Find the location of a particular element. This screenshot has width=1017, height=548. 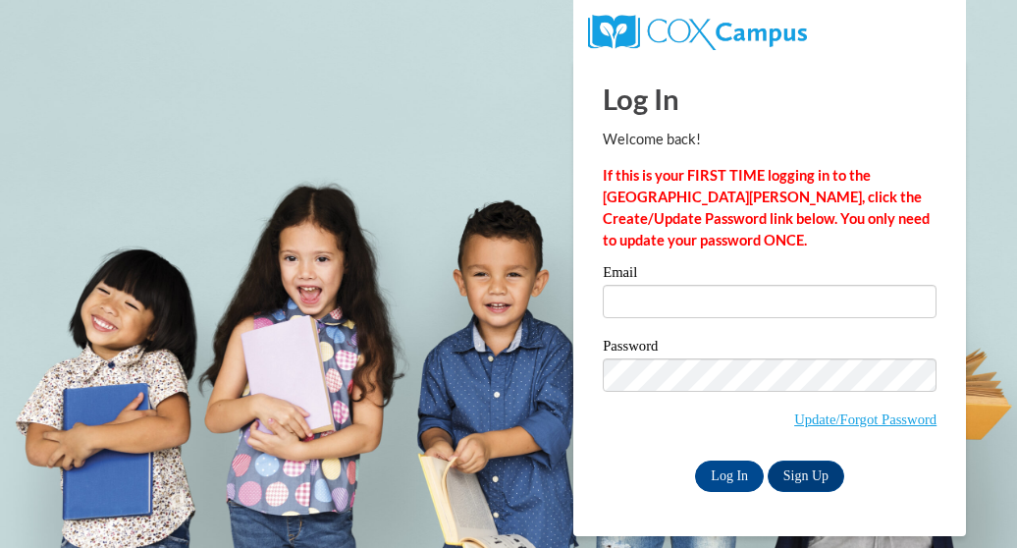

a: COX Campus is located at coordinates (697, 30).